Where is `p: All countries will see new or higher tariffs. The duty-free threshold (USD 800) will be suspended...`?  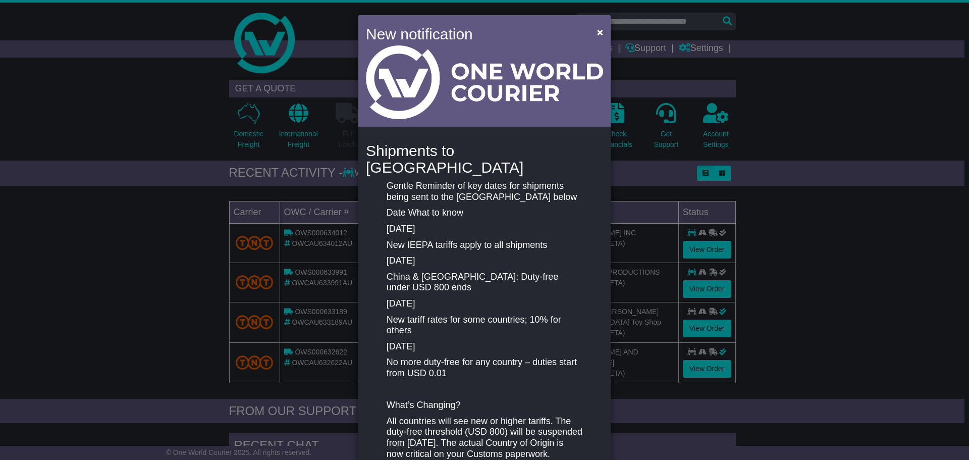
p: All countries will see new or higher tariffs. The duty-free threshold (USD 800) will be suspended... is located at coordinates (484, 438).